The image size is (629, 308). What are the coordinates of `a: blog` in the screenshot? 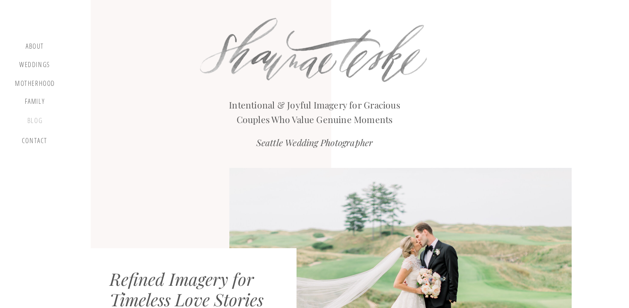 It's located at (35, 123).